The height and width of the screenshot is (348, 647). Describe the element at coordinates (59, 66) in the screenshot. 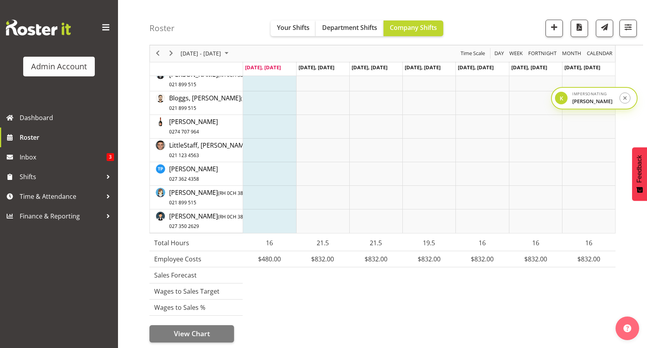

I see `div: Admin Account` at that location.